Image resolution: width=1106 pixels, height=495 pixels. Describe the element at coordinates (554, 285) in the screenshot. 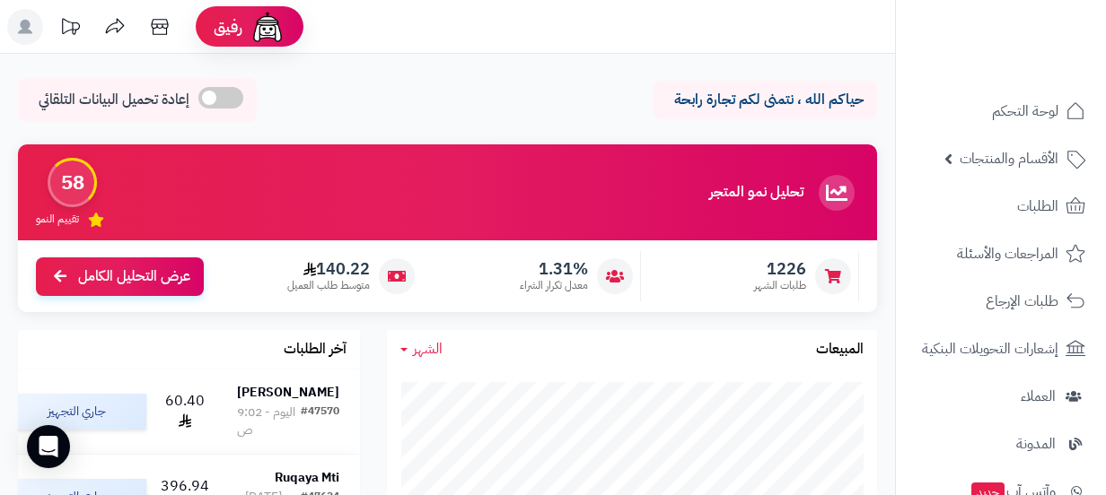

I see `span: معدل تكرار الشراء` at that location.